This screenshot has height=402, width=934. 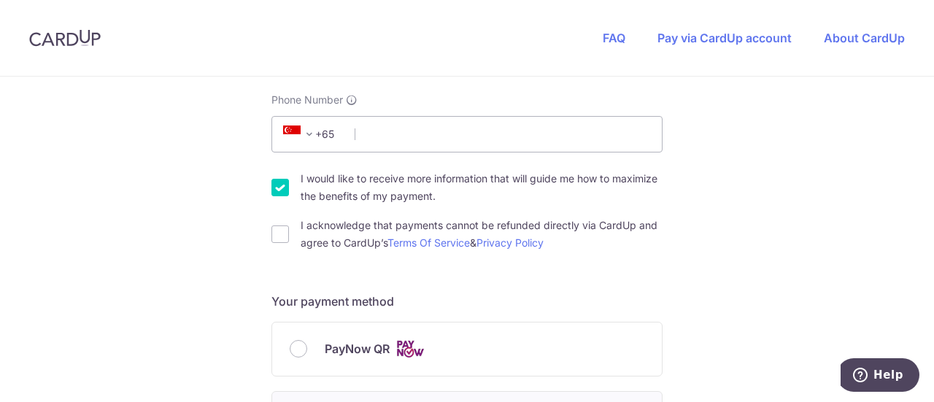 What do you see at coordinates (357, 349) in the screenshot?
I see `span: PayNow QR` at bounding box center [357, 349].